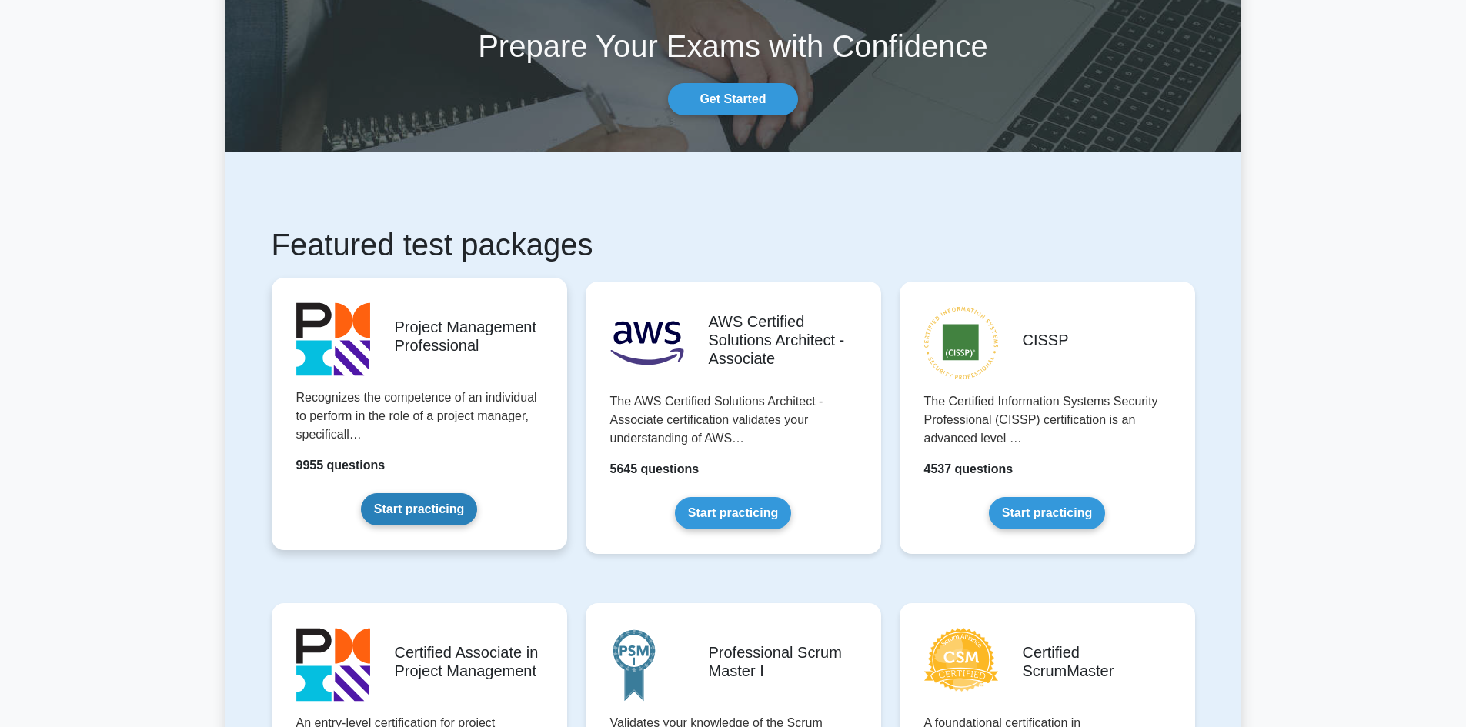 This screenshot has width=1466, height=727. I want to click on a: Get Started, so click(733, 99).